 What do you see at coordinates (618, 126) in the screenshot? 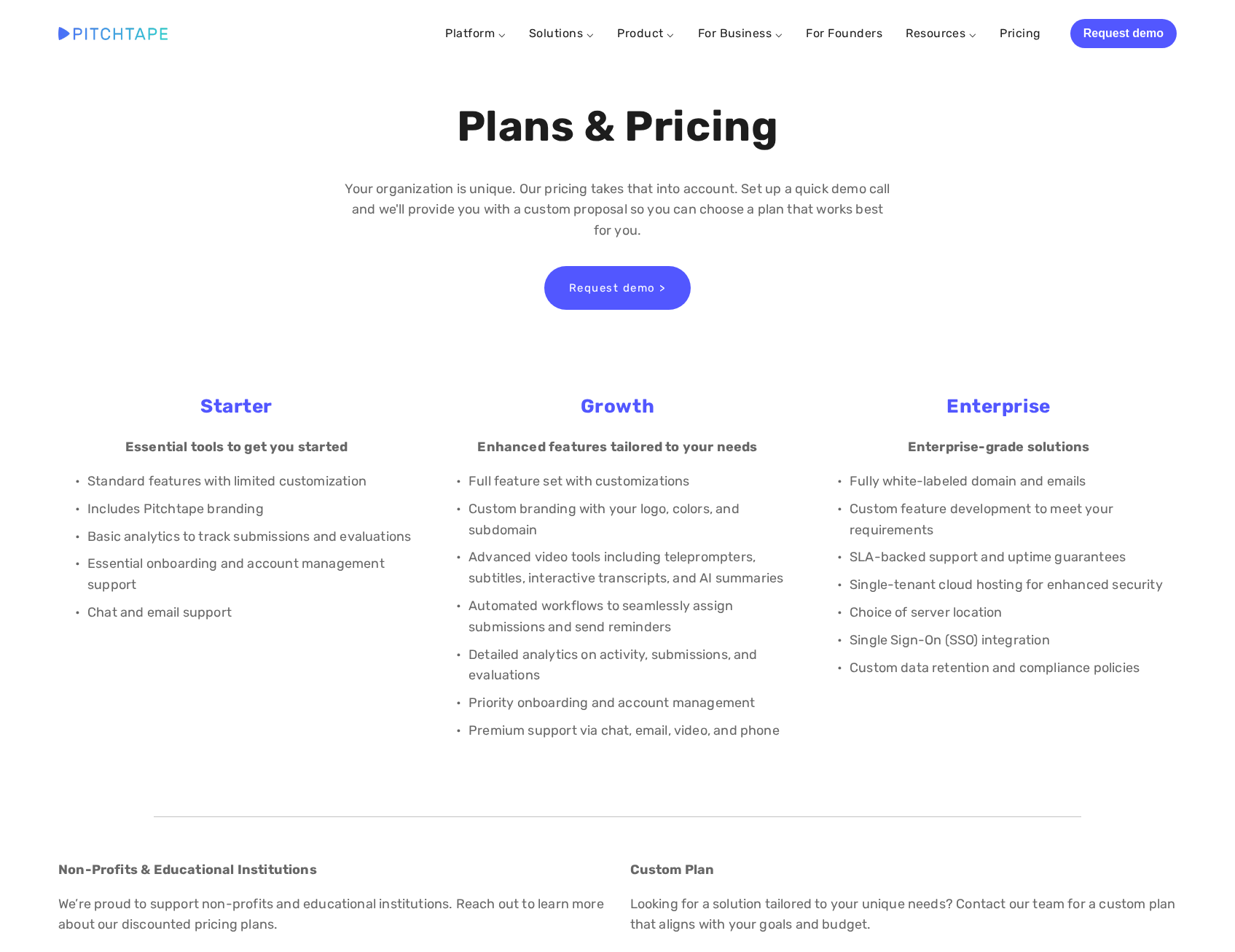
I see `strong: Plans & Pricing` at bounding box center [618, 126].